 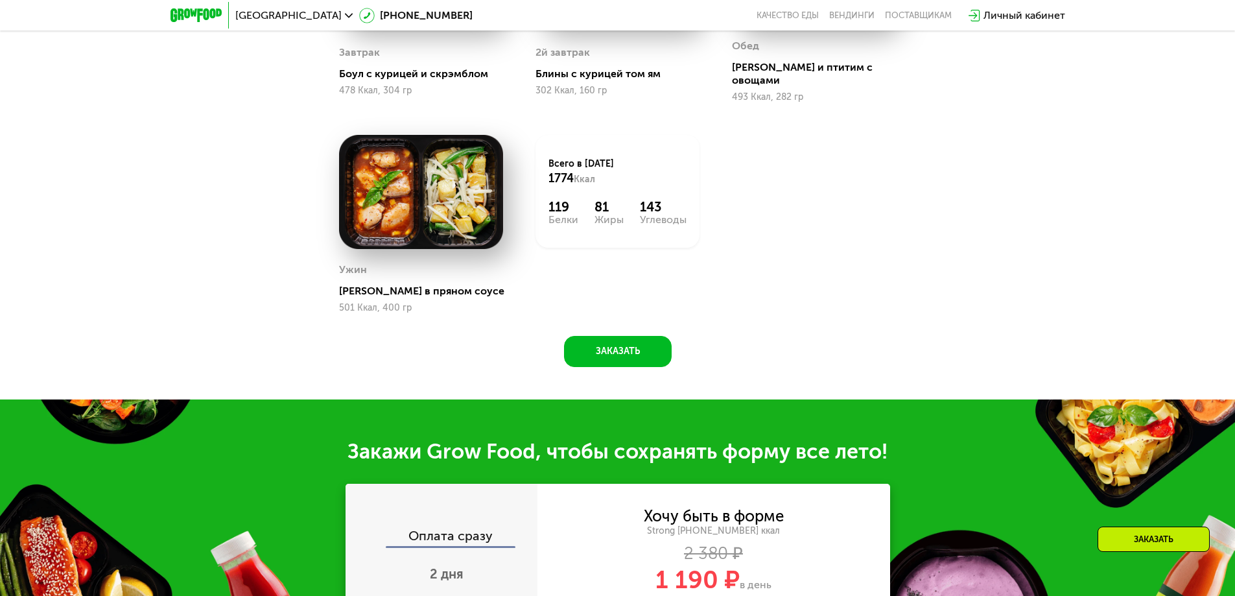 I want to click on div: поставщикам, so click(x=918, y=16).